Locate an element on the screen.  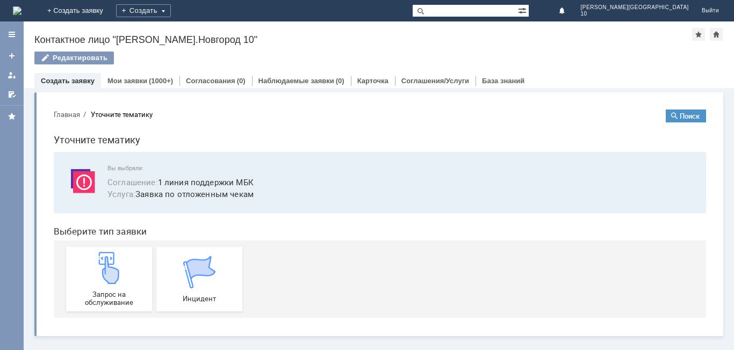
span: Соглашение : is located at coordinates (88, 81).